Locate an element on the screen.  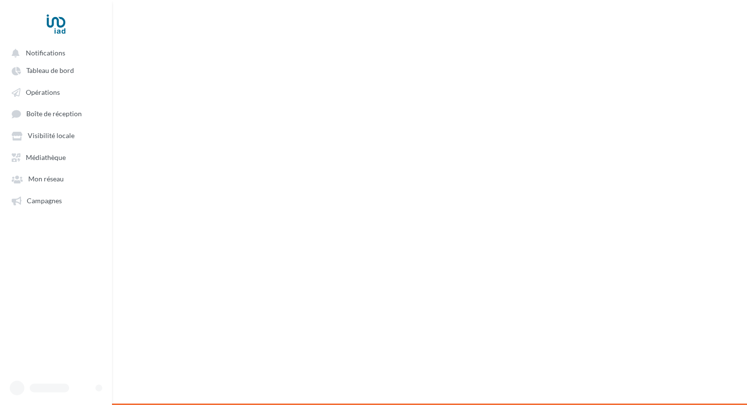
a: Tableau de bord is located at coordinates (56, 70).